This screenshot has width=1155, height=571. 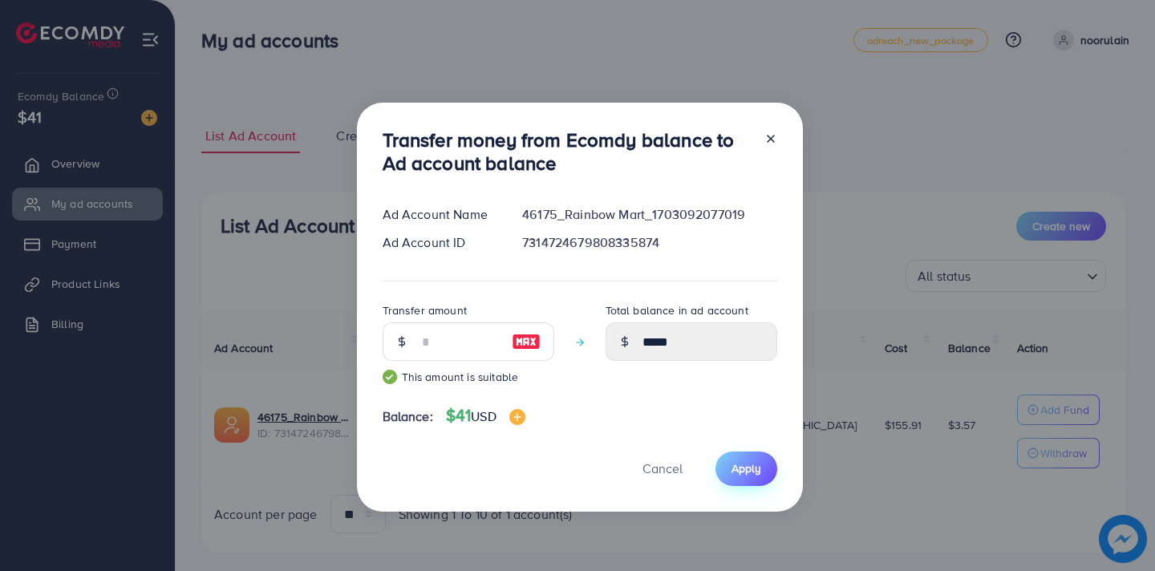 What do you see at coordinates (746, 468) in the screenshot?
I see `button: Apply` at bounding box center [746, 468].